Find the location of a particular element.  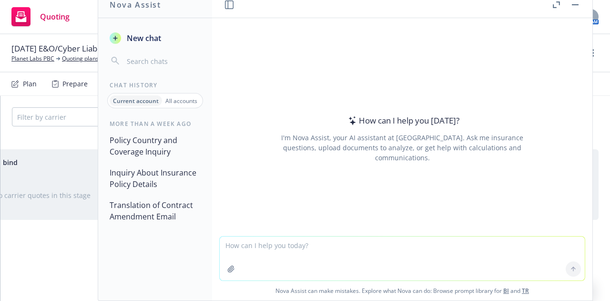

p: All accounts is located at coordinates (181, 101).